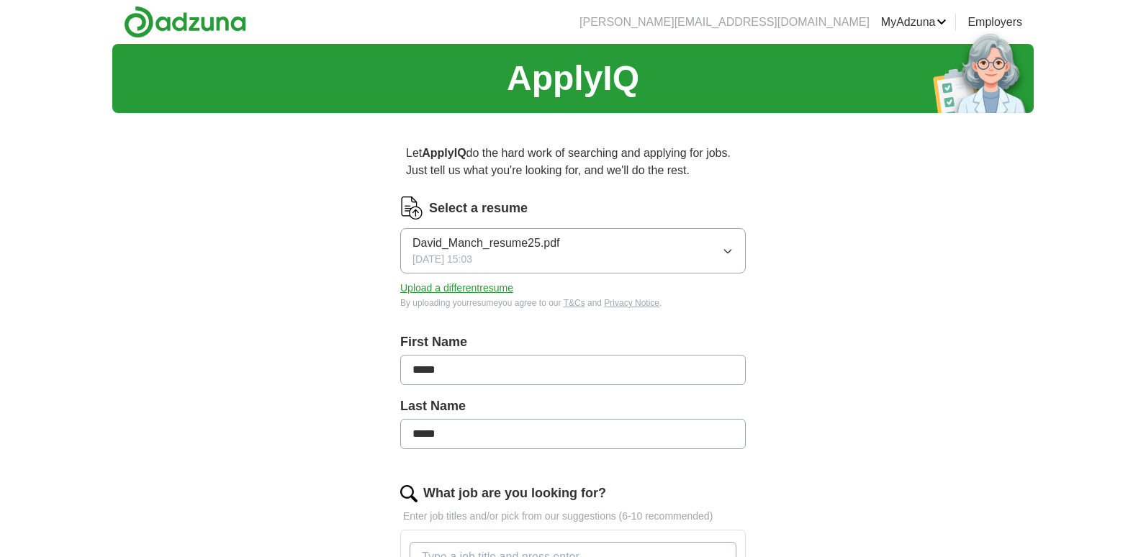 The height and width of the screenshot is (557, 1146). What do you see at coordinates (444, 153) in the screenshot?
I see `strong: ApplyIQ` at bounding box center [444, 153].